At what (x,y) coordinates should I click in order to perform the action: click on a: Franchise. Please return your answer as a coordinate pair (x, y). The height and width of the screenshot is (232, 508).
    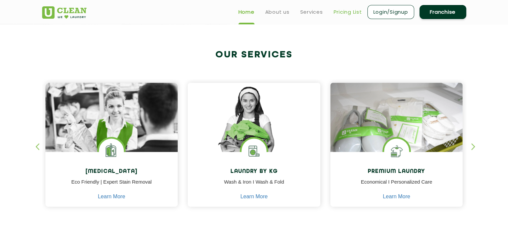
    Looking at the image, I should click on (443, 12).